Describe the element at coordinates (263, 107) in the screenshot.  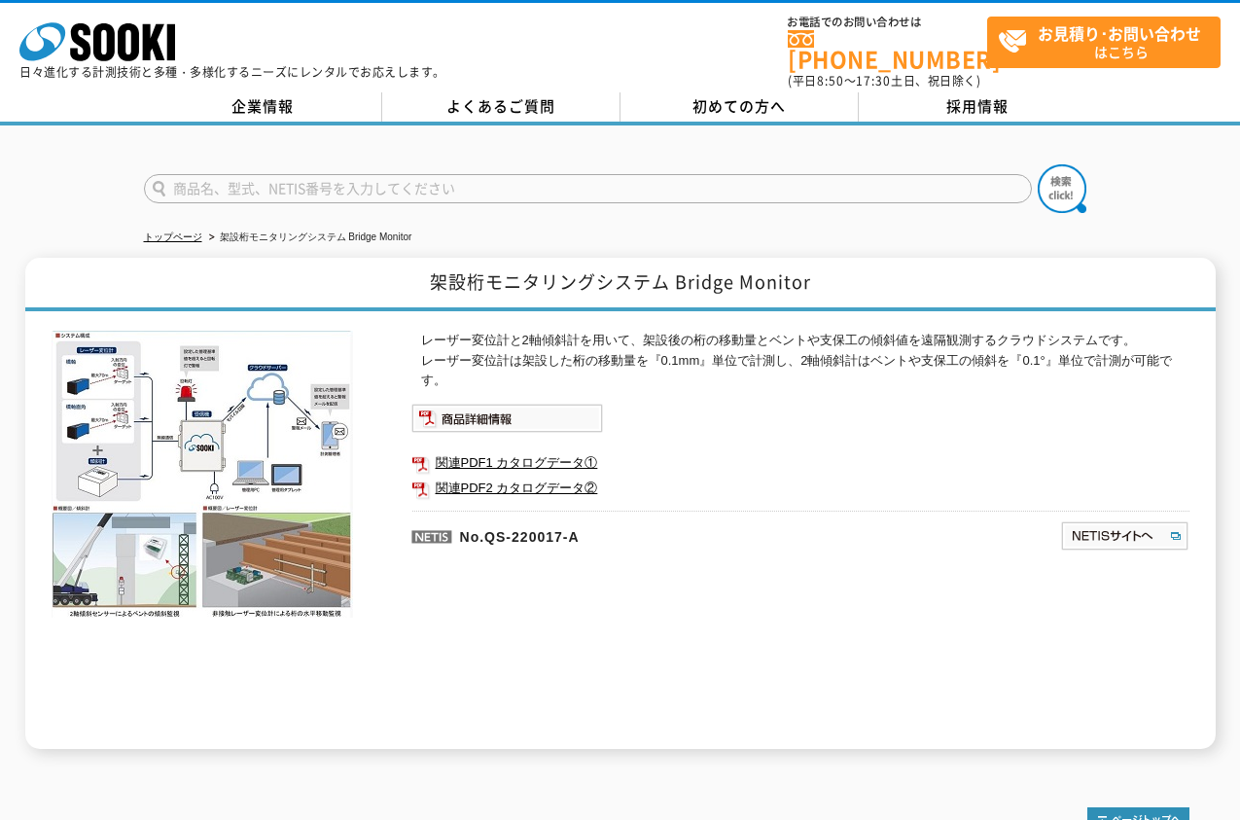
I see `a: 企業情報` at that location.